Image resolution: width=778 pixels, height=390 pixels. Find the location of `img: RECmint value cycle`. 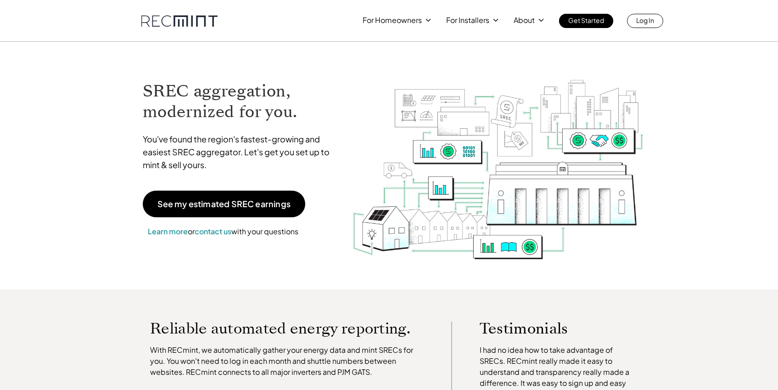

img: RECmint value cycle is located at coordinates (498, 158).